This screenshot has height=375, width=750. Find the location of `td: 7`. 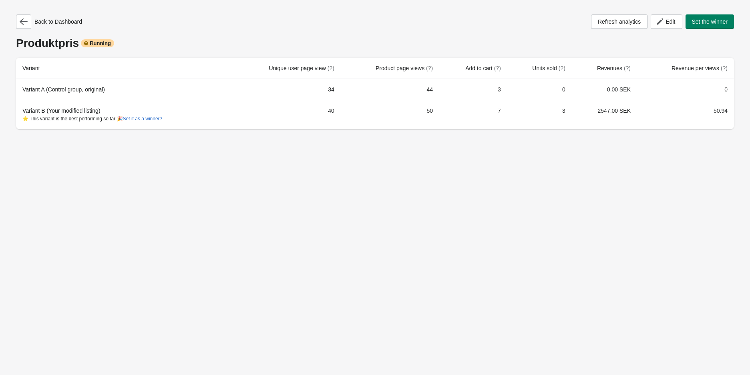

td: 7 is located at coordinates (473, 114).